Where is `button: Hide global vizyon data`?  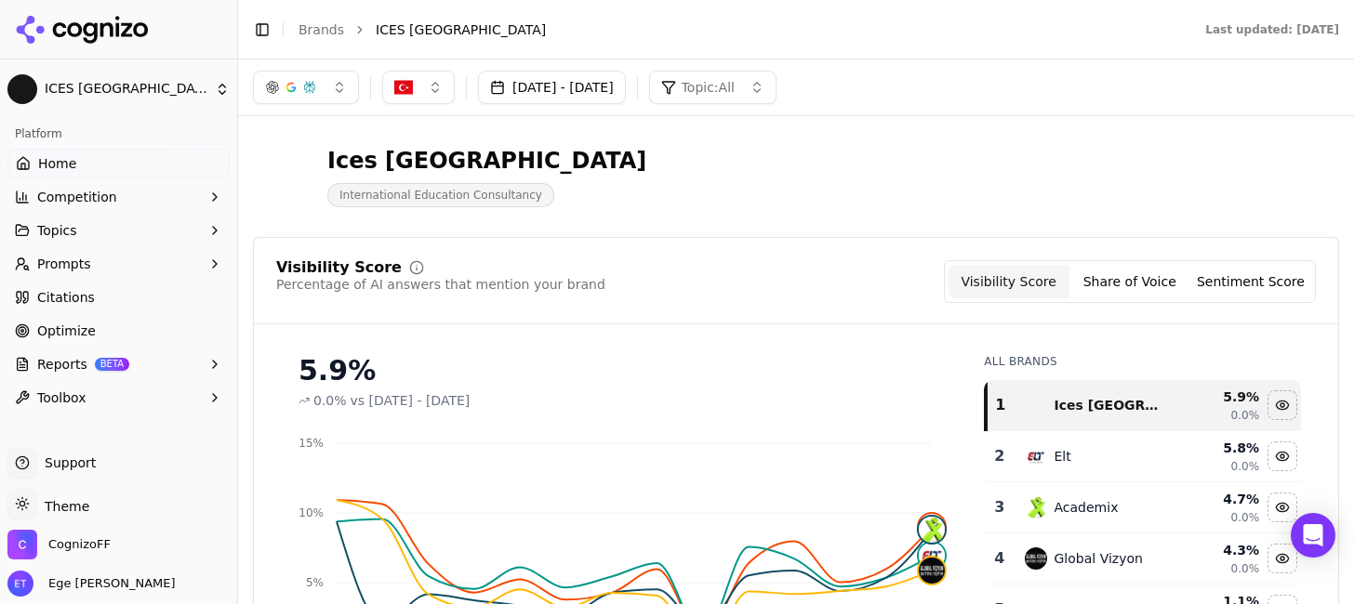 button: Hide global vizyon data is located at coordinates (1282, 559).